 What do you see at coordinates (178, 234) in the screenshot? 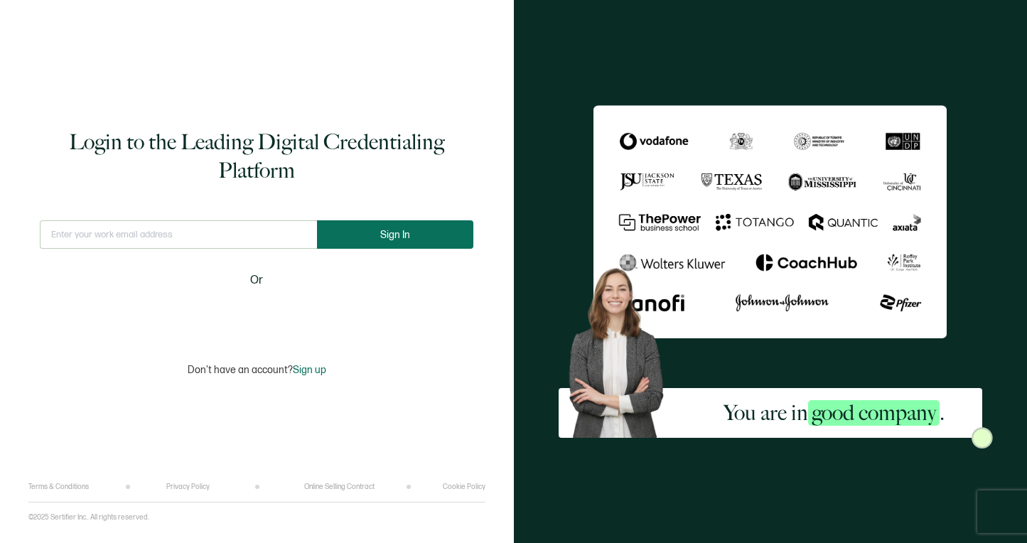
I see `input: Enter your work email address` at bounding box center [178, 234].